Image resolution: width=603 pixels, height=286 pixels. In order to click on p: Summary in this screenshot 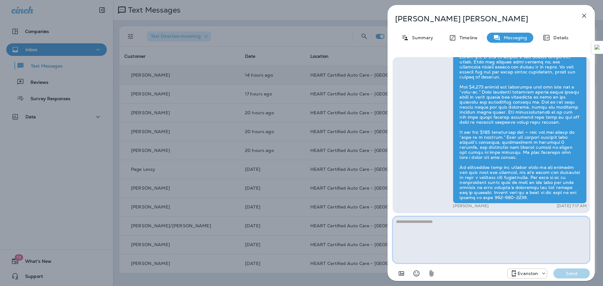, I will do `click(421, 38)`.